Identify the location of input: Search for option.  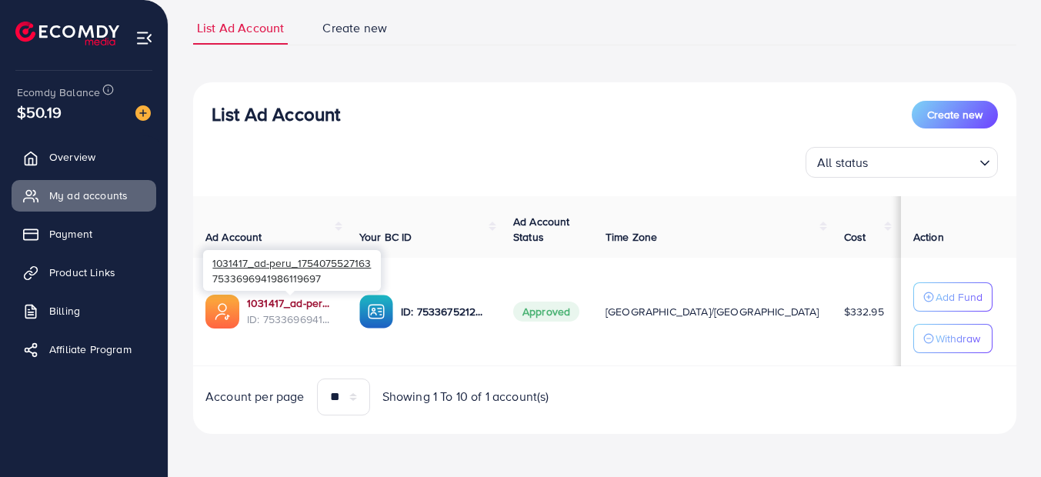
(923, 161).